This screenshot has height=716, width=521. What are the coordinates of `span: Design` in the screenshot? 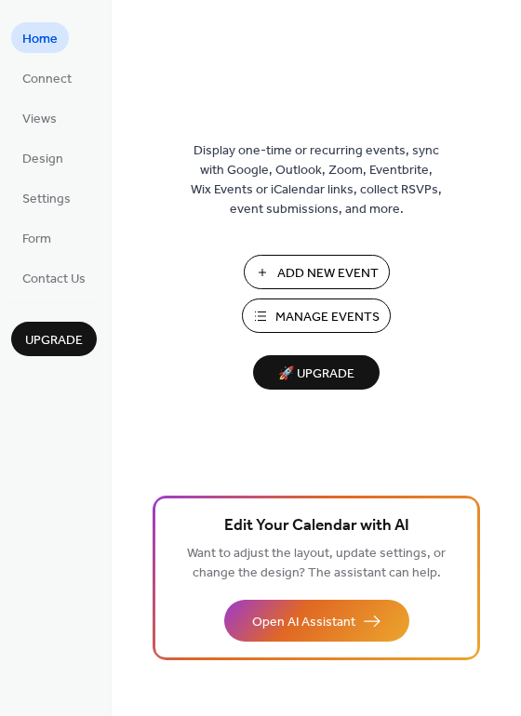 It's located at (43, 159).